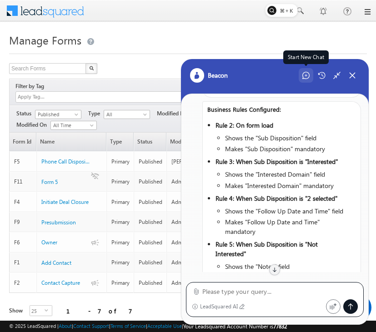 This screenshot has width=376, height=332. I want to click on a: Modified By, so click(199, 142).